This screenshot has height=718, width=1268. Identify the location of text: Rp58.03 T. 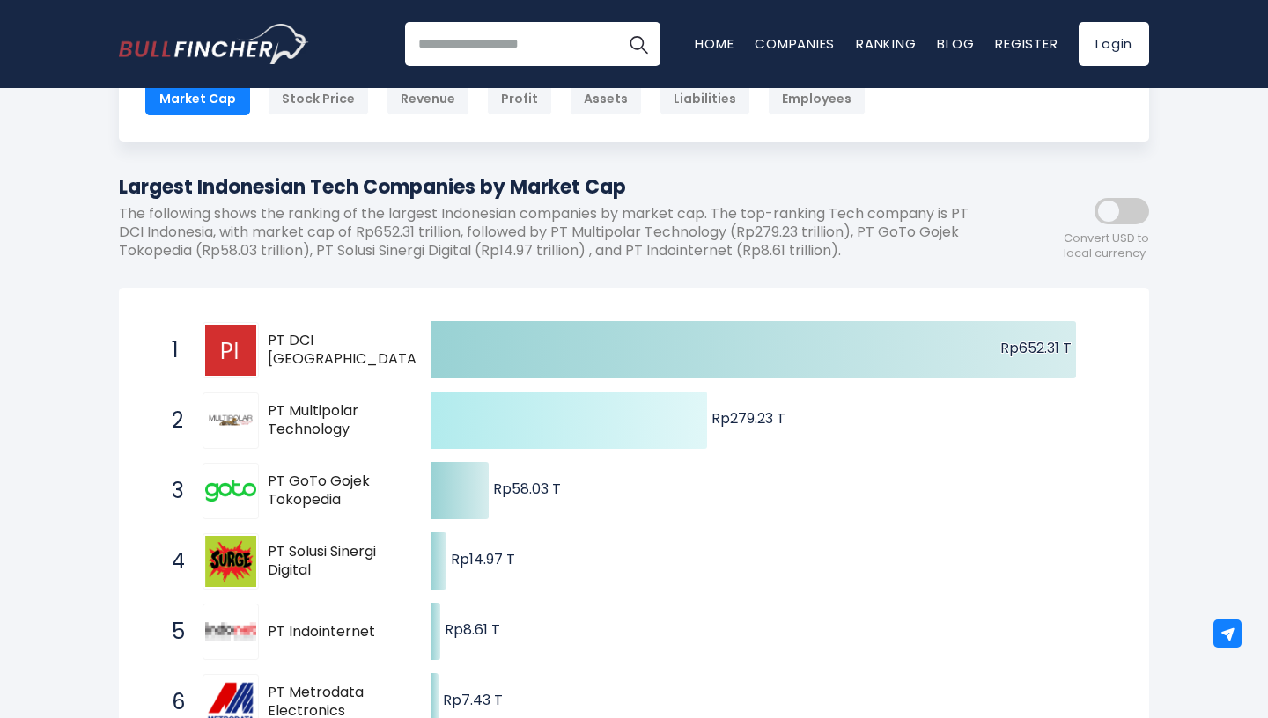
(526, 489).